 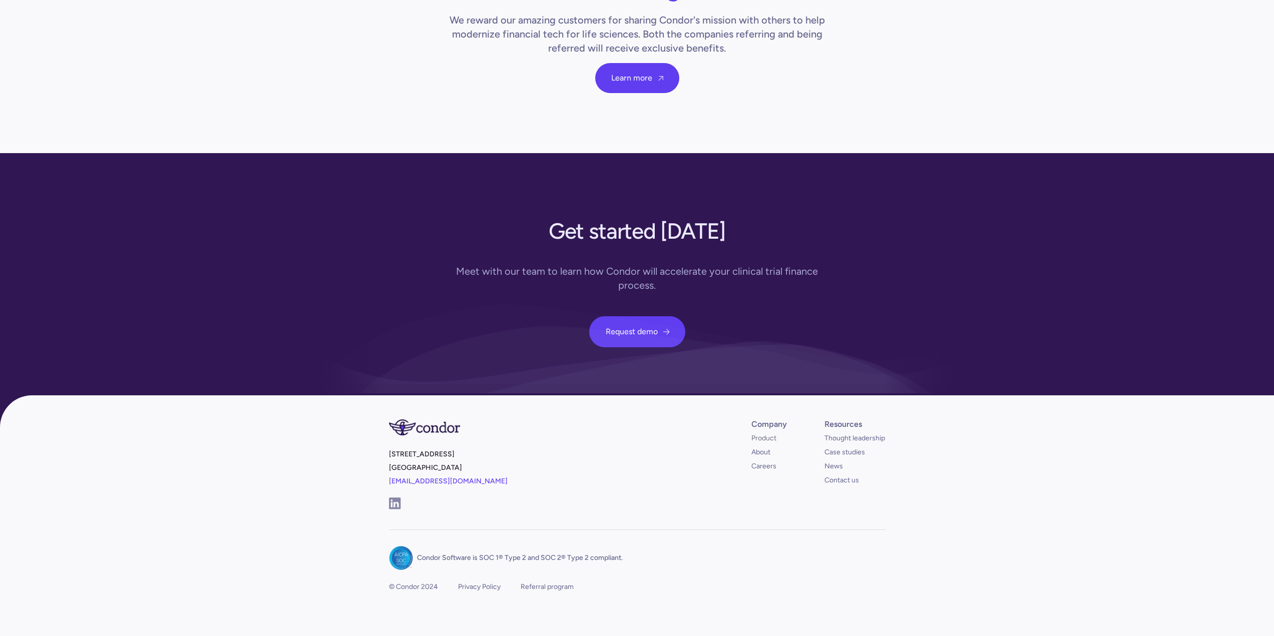 What do you see at coordinates (547, 587) in the screenshot?
I see `div: Referral program` at bounding box center [547, 587].